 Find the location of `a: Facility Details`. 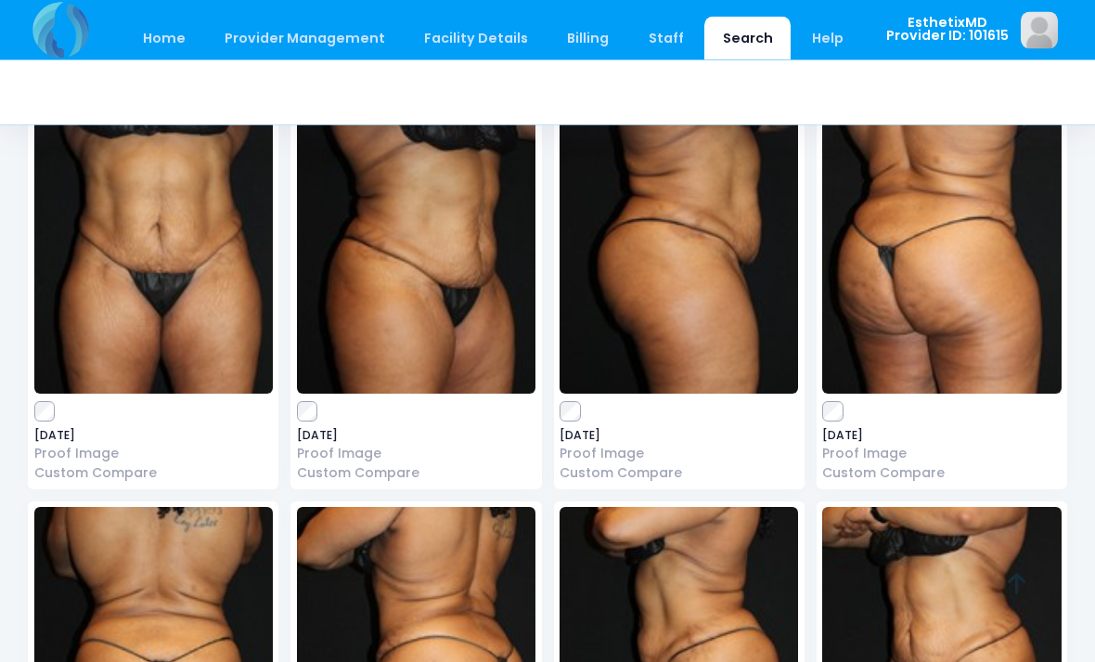

a: Facility Details is located at coordinates (476, 38).